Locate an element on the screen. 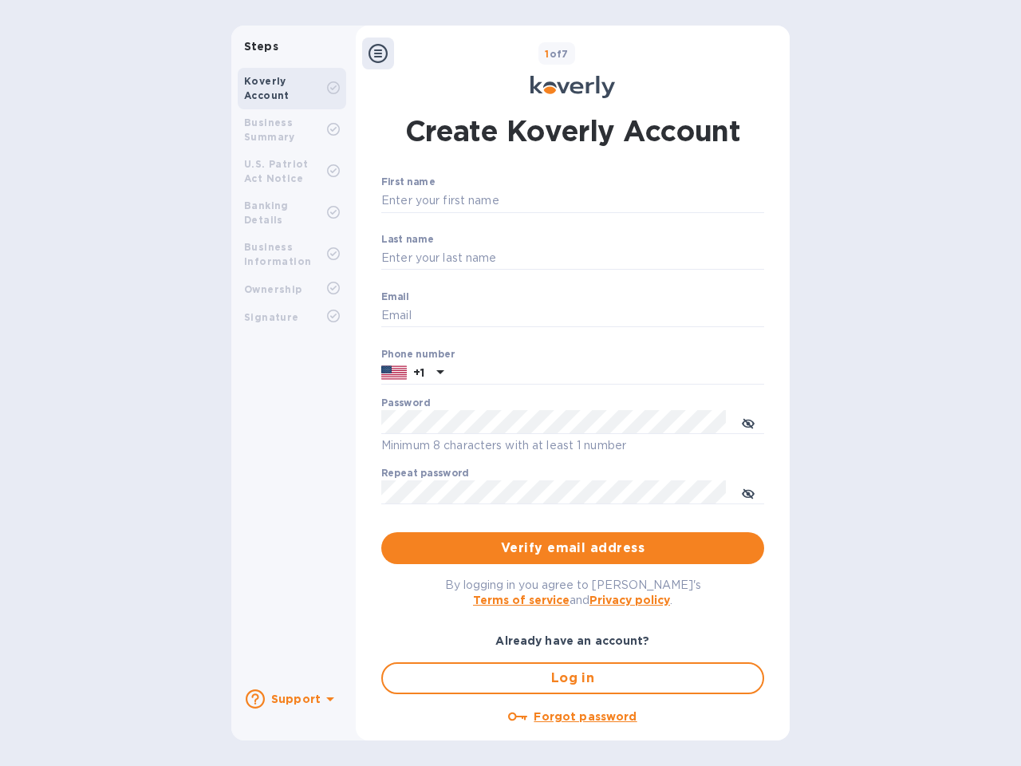 The width and height of the screenshot is (1021, 766). h1: Create Koverly Account is located at coordinates (573, 131).